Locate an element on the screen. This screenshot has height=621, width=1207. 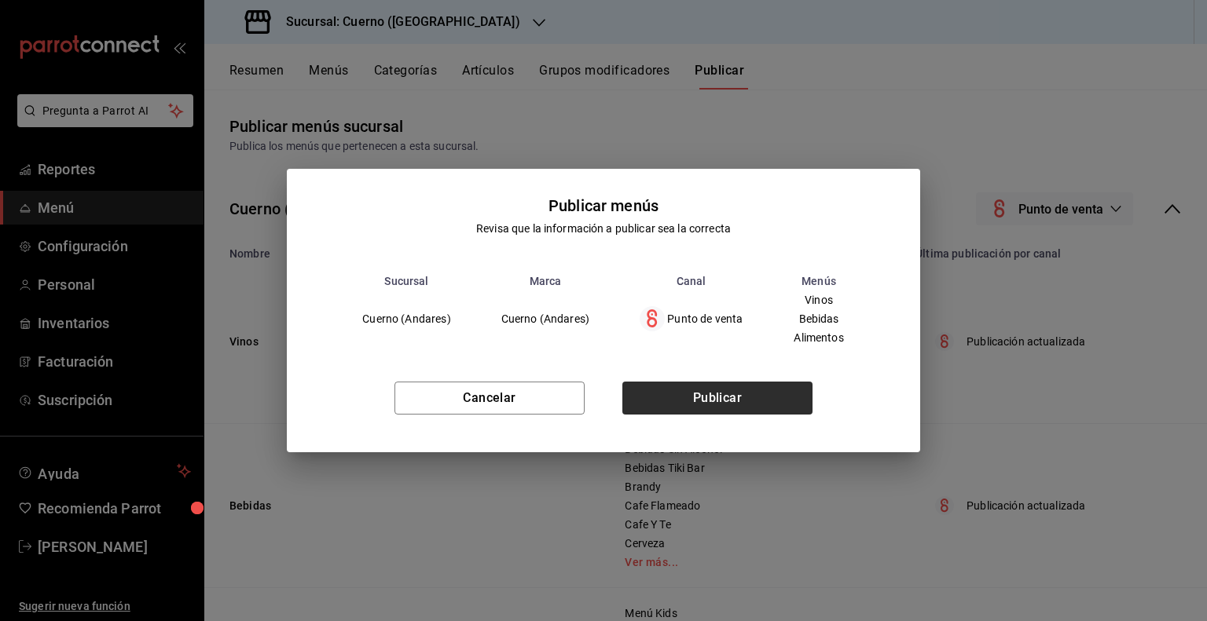
th: Canal is located at coordinates (691, 281).